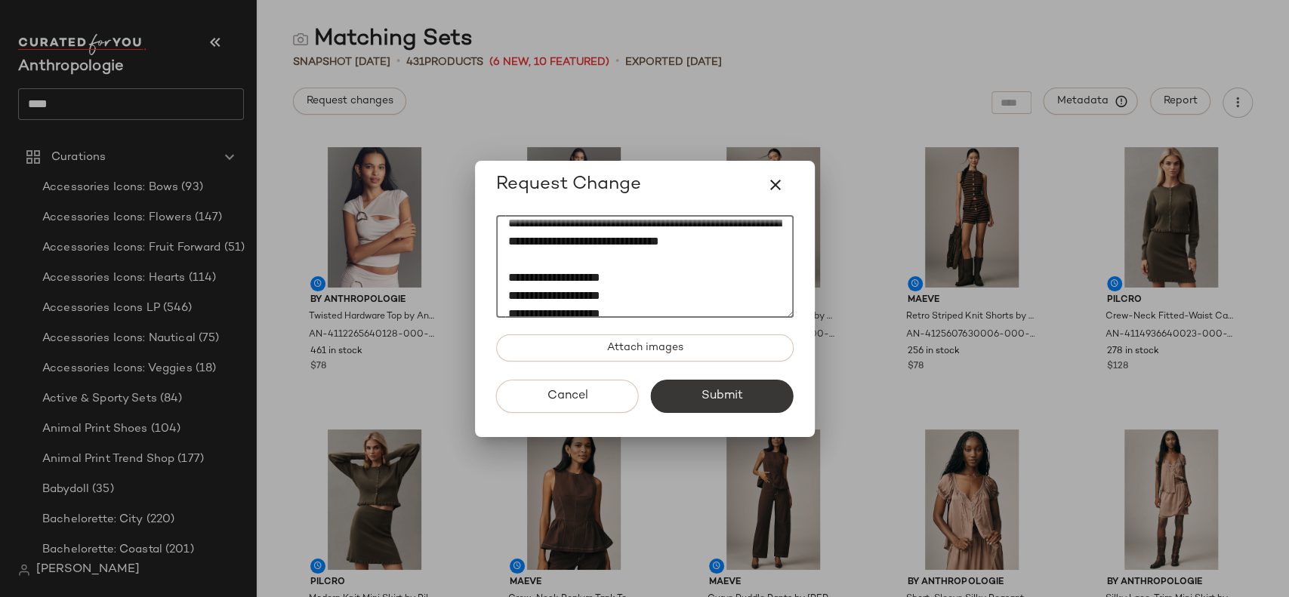 The width and height of the screenshot is (1289, 597). Describe the element at coordinates (645, 348) in the screenshot. I see `button: Attach images` at that location.